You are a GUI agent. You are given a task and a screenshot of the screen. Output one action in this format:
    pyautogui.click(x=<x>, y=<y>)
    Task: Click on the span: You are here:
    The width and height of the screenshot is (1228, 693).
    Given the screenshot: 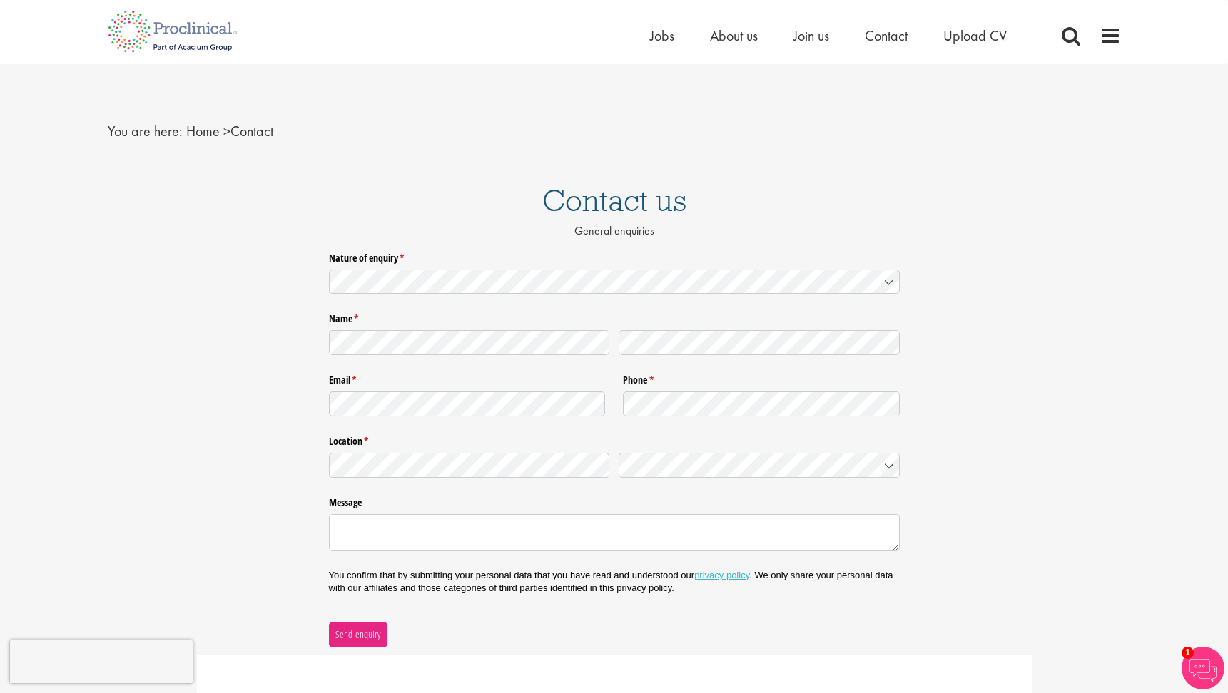 What is the action you would take?
    pyautogui.click(x=145, y=131)
    